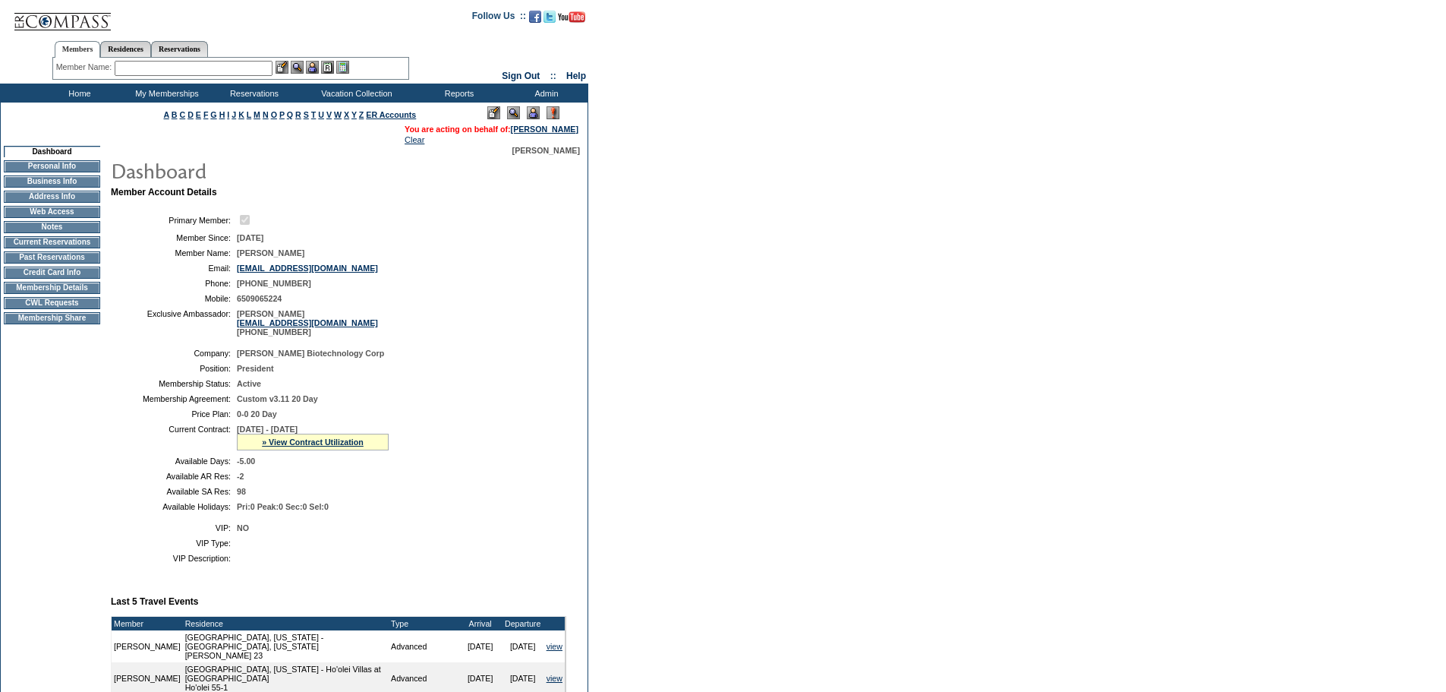 Image resolution: width=1446 pixels, height=692 pixels. What do you see at coordinates (282, 115) in the screenshot?
I see `a: P` at bounding box center [282, 115].